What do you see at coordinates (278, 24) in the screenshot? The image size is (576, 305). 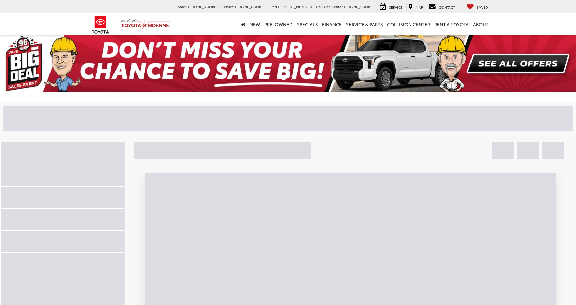 I see `a: Pre-Owned` at bounding box center [278, 24].